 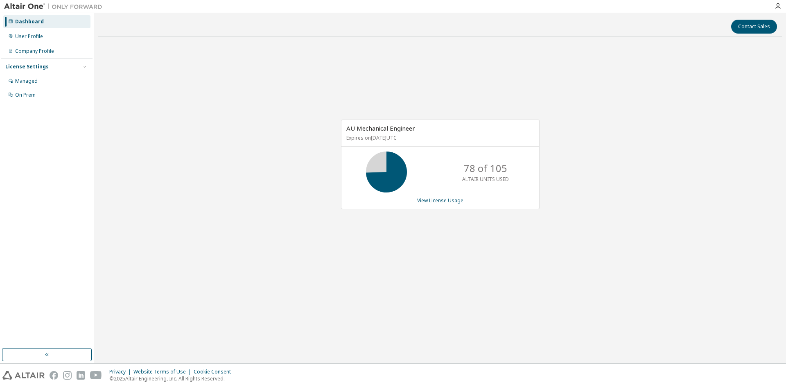 What do you see at coordinates (485, 168) in the screenshot?
I see `p: 78 of 105` at bounding box center [485, 168].